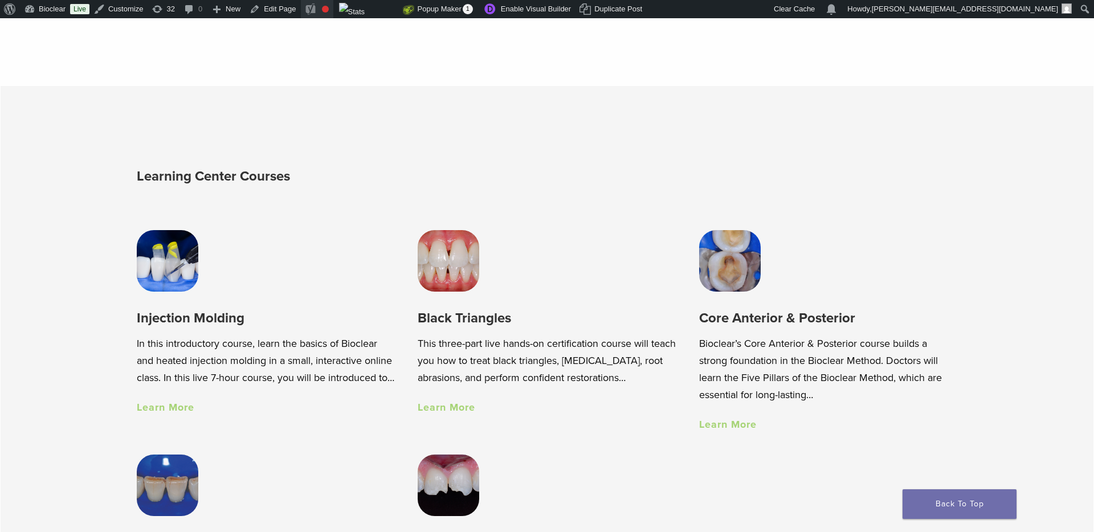  What do you see at coordinates (371, 10) in the screenshot?
I see `img: Views over 48 hours. Click for more Jetpack Stats.` at bounding box center [371, 10].